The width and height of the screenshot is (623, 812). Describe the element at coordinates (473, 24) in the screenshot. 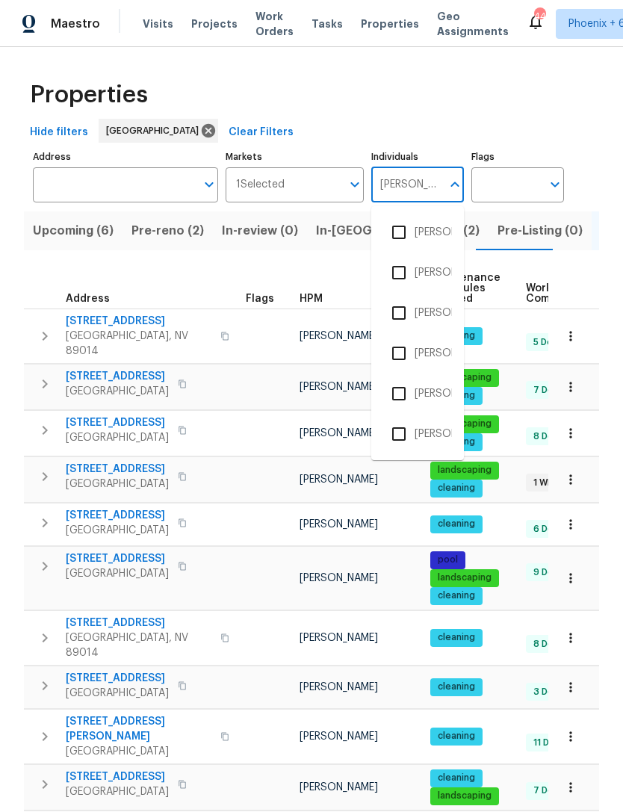

I see `span: Geo Assignments` at that location.